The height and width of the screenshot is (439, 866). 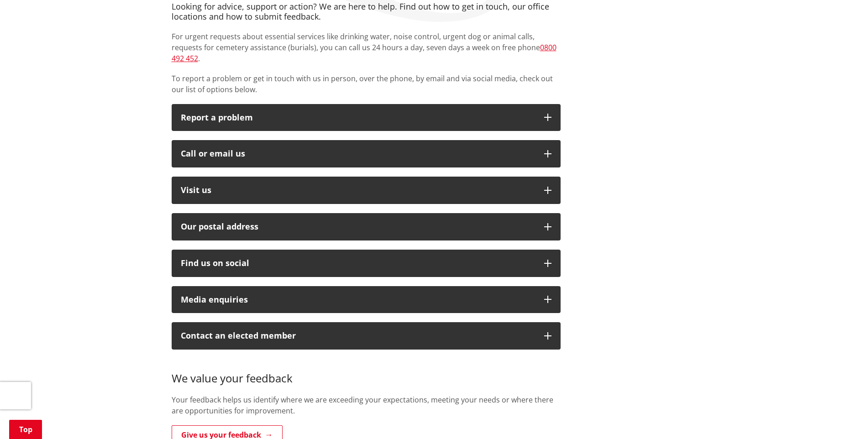 What do you see at coordinates (364, 53) in the screenshot?
I see `a: 0800 492 452` at bounding box center [364, 53].